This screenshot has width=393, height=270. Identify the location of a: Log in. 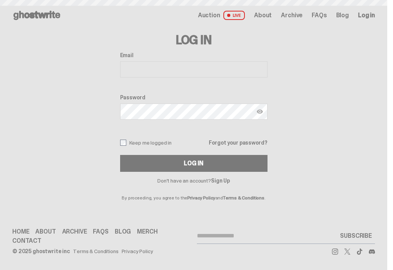
(367, 15).